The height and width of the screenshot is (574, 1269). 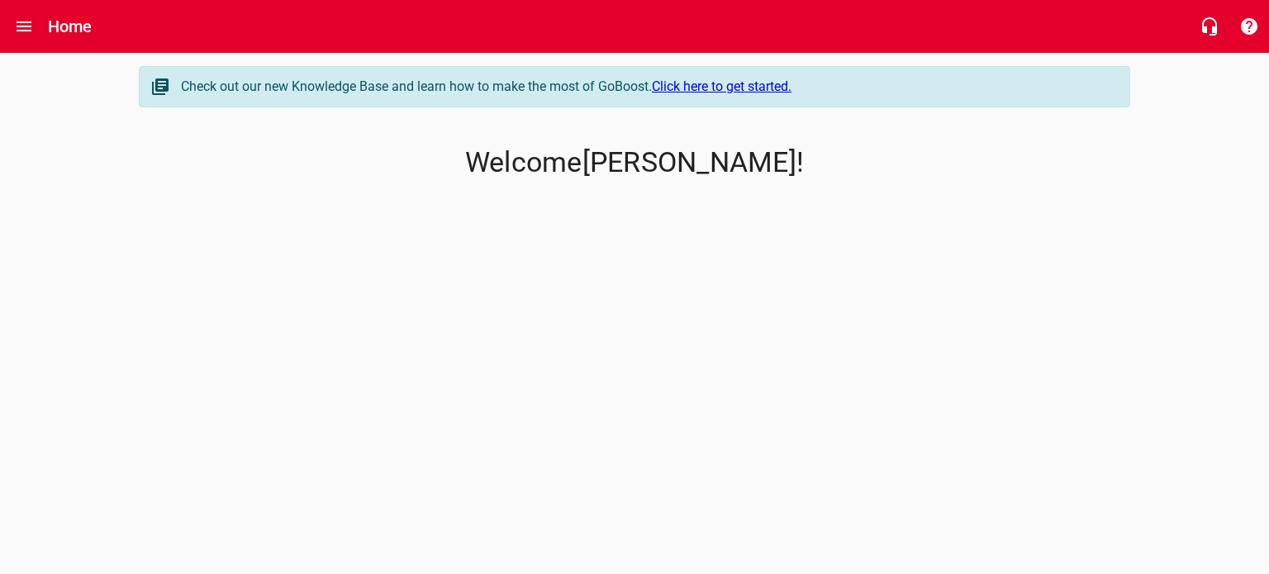 What do you see at coordinates (1249, 26) in the screenshot?
I see `button: Support Portal` at bounding box center [1249, 26].